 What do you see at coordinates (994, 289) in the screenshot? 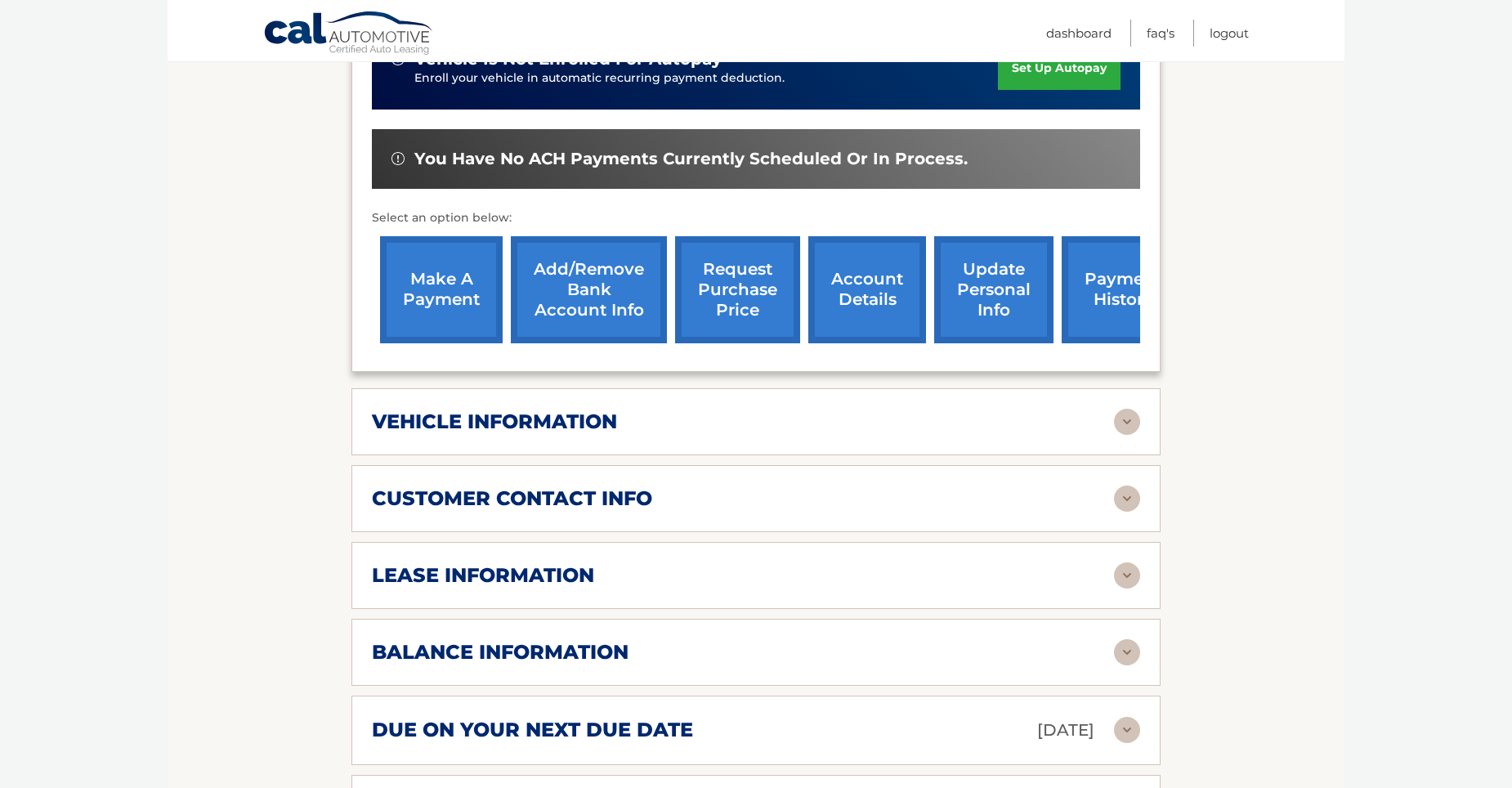
I see `a: update personal info` at bounding box center [994, 289].